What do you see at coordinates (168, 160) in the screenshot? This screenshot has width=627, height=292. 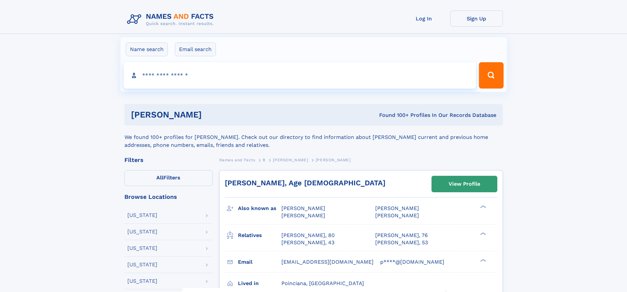 I see `div: Filters` at bounding box center [168, 160].